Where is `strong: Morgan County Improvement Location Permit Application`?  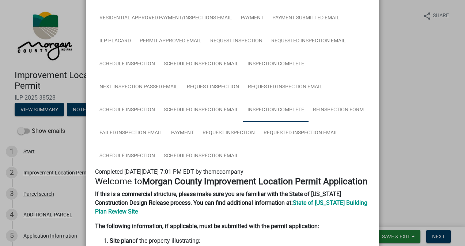 strong: Morgan County Improvement Location Permit Application is located at coordinates (255, 182).